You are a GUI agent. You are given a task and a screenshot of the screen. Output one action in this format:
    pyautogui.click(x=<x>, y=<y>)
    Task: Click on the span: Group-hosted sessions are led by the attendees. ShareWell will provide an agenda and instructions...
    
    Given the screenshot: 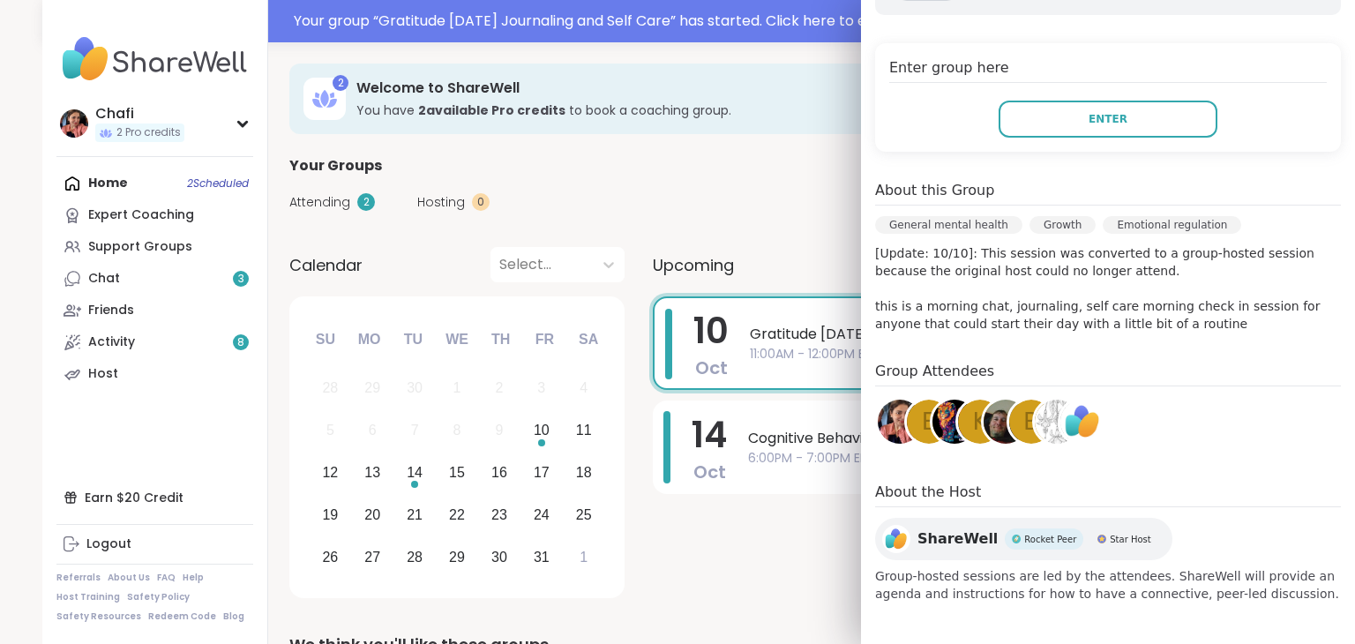 What is the action you would take?
    pyautogui.click(x=1108, y=585)
    